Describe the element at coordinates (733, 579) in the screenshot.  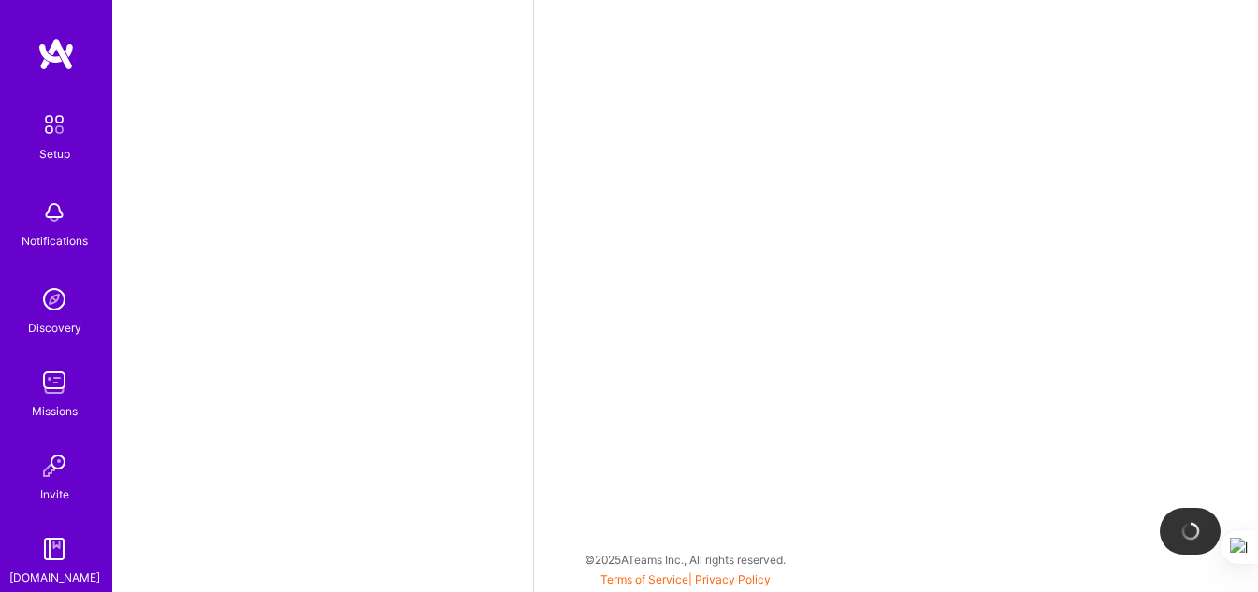
I see `a: Privacy Policy` at that location.